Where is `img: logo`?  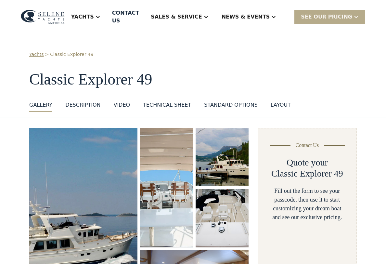 img: logo is located at coordinates (43, 17).